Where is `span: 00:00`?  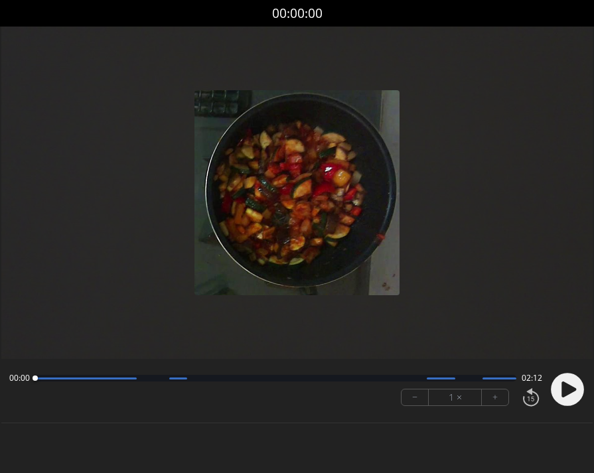 span: 00:00 is located at coordinates (19, 378).